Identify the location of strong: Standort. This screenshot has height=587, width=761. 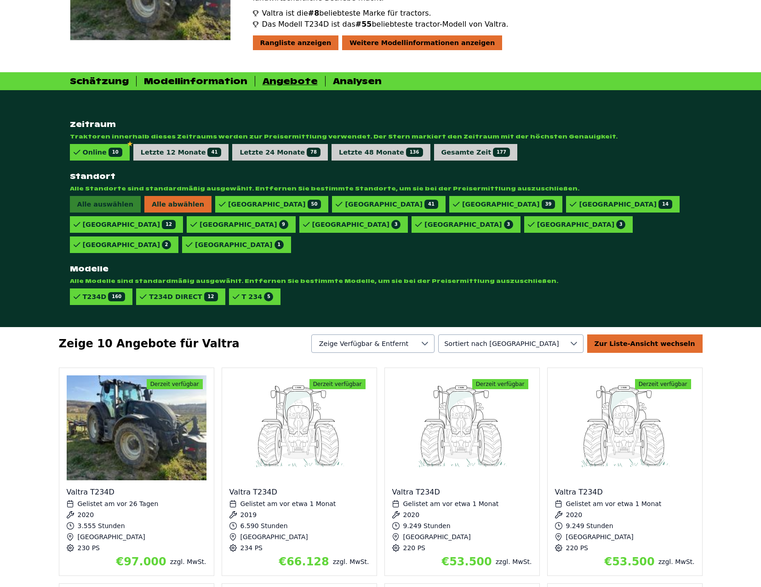
(381, 176).